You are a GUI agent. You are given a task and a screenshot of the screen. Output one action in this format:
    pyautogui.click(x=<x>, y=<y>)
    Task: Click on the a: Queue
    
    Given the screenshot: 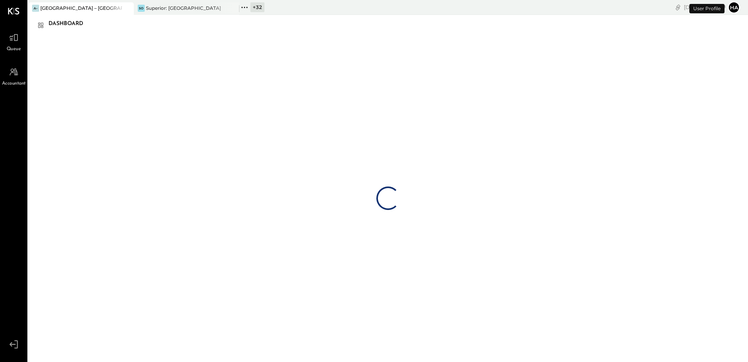 What is the action you would take?
    pyautogui.click(x=14, y=41)
    